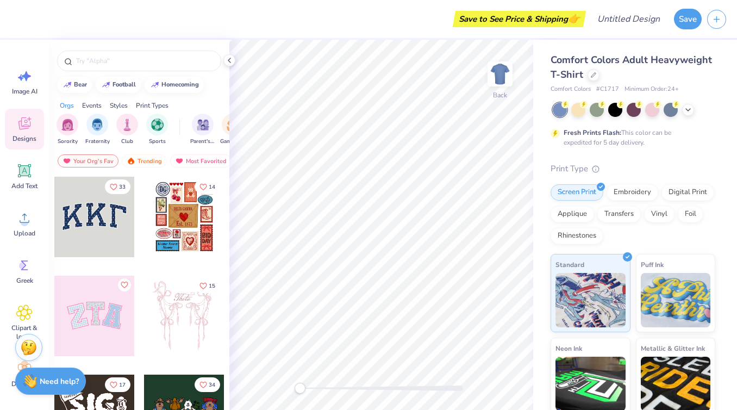 This screenshot has width=737, height=410. Describe the element at coordinates (67, 105) in the screenshot. I see `div: Orgs` at that location.